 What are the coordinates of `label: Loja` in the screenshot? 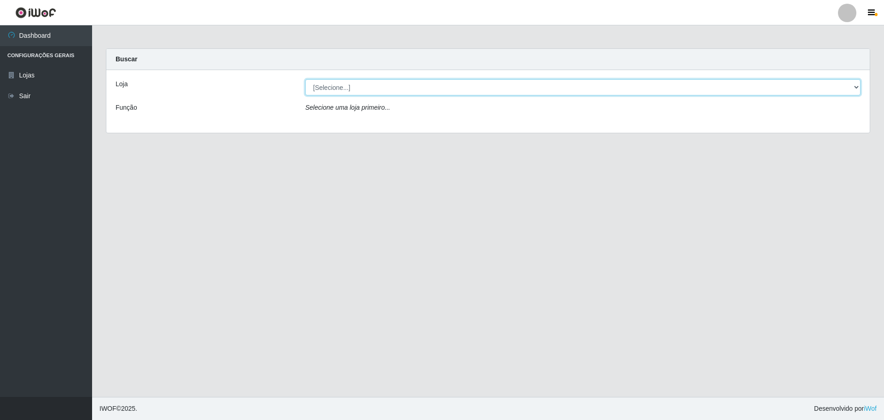 It's located at (122, 84).